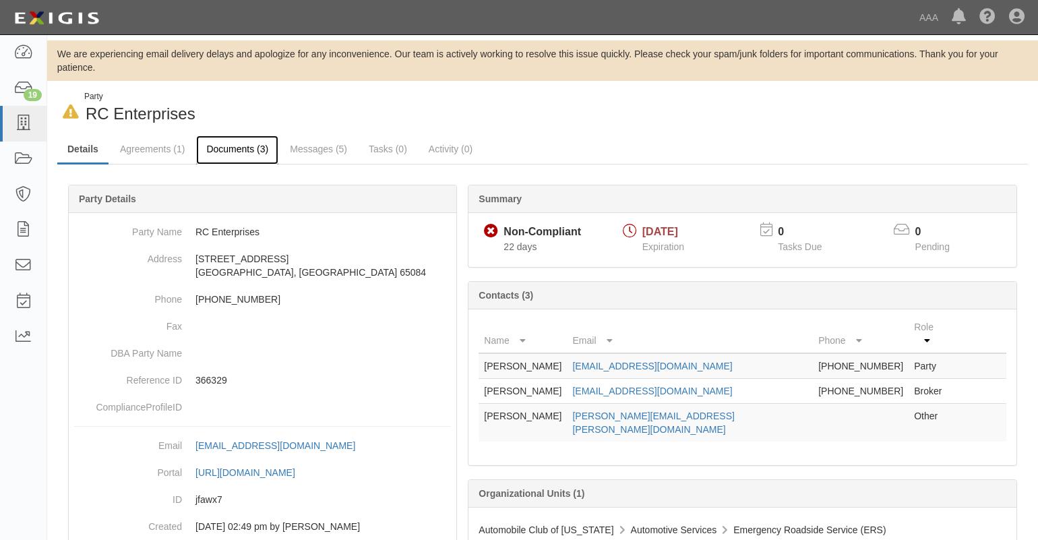 Image resolution: width=1038 pixels, height=540 pixels. I want to click on div: 19, so click(32, 95).